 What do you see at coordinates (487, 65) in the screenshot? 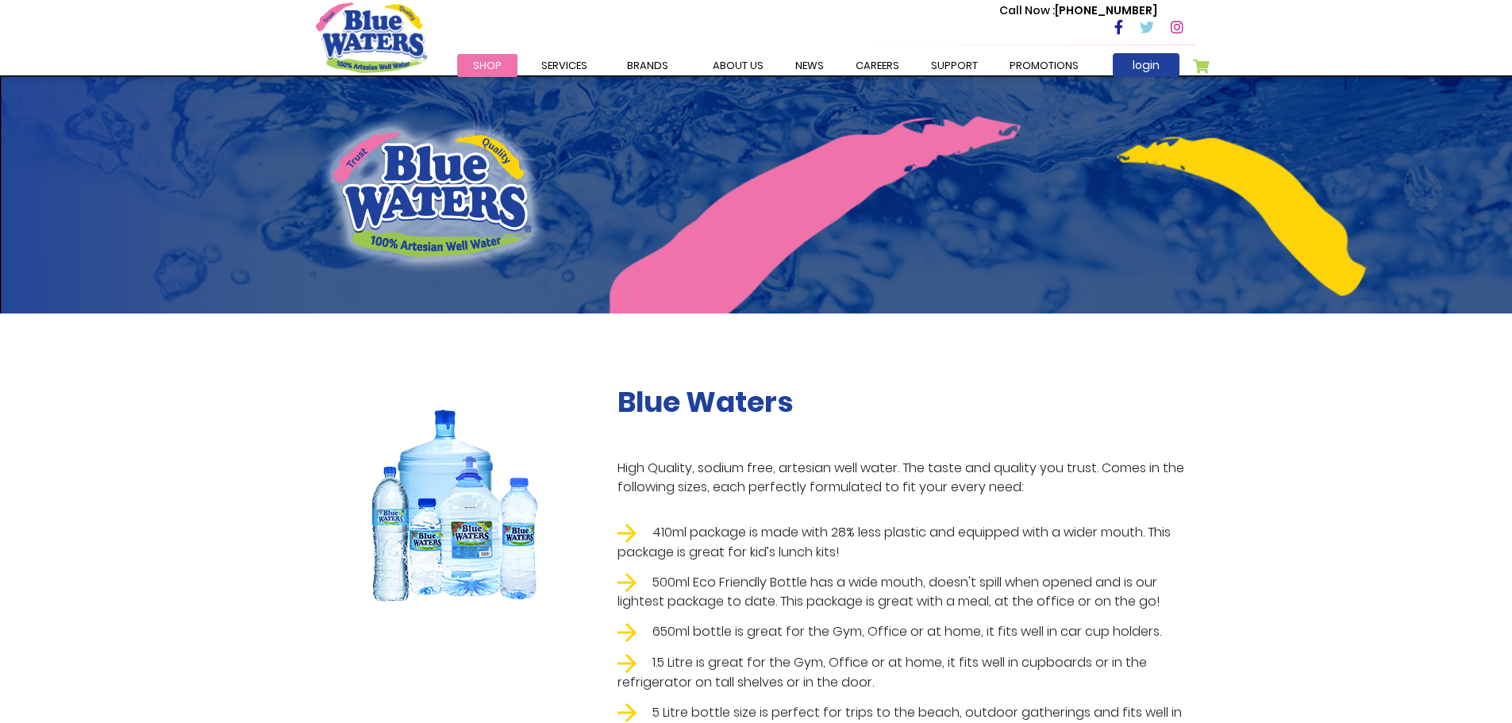
I see `span: Shop` at bounding box center [487, 65].